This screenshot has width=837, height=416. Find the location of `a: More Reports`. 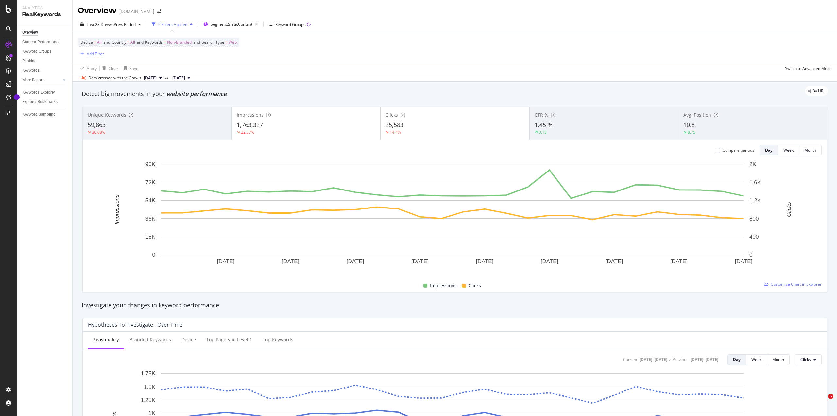

a: More Reports is located at coordinates (42, 80).